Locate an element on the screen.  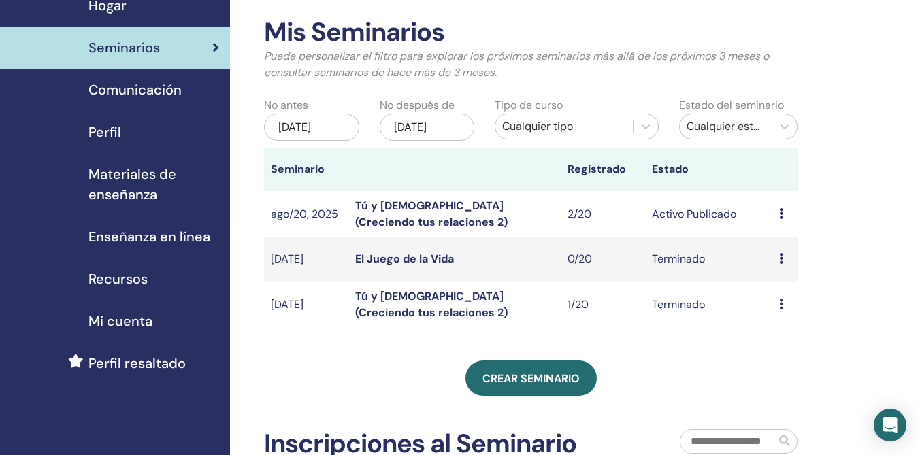
span: Enseñanza en línea is located at coordinates (149, 237).